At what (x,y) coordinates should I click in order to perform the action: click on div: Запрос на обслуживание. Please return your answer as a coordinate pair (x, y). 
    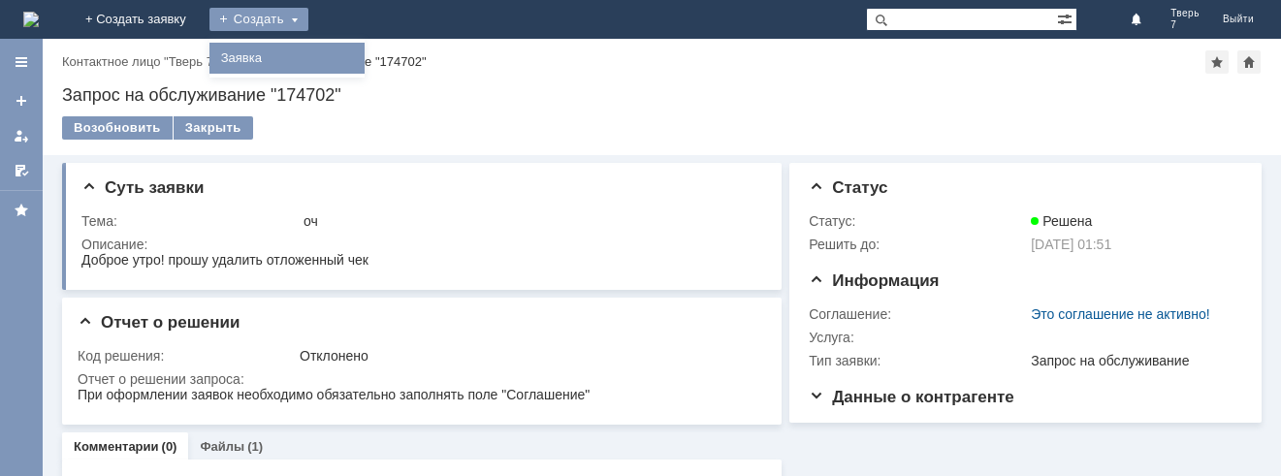
    Looking at the image, I should click on (1131, 361).